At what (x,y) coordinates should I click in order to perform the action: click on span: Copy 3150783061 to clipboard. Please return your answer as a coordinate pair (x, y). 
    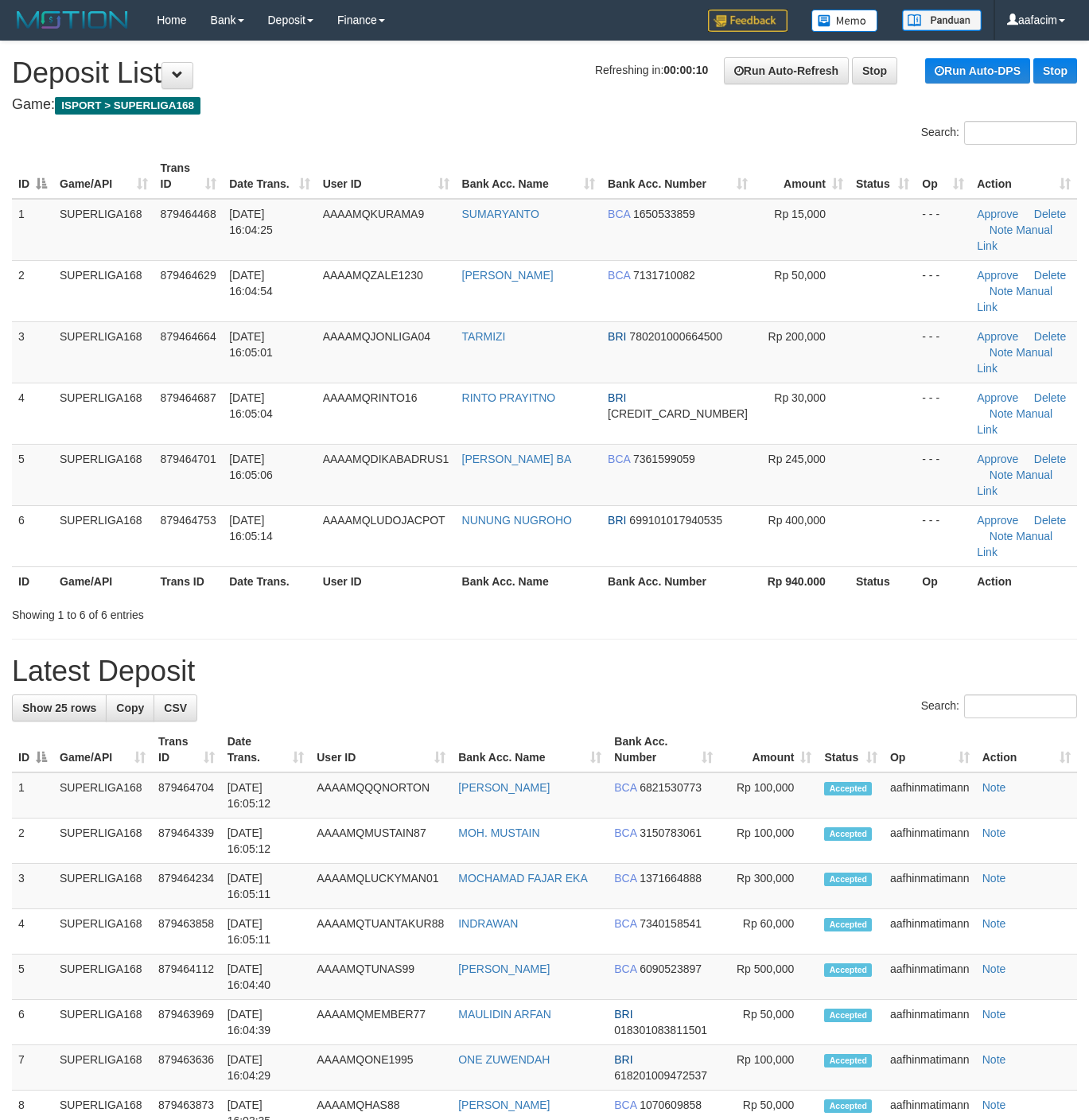
    Looking at the image, I should click on (671, 833).